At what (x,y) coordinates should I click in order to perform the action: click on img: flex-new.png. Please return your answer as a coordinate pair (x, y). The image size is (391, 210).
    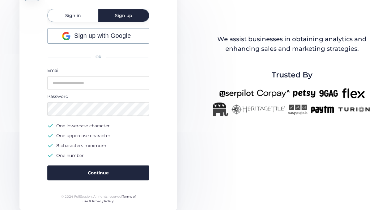
    Looking at the image, I should click on (353, 93).